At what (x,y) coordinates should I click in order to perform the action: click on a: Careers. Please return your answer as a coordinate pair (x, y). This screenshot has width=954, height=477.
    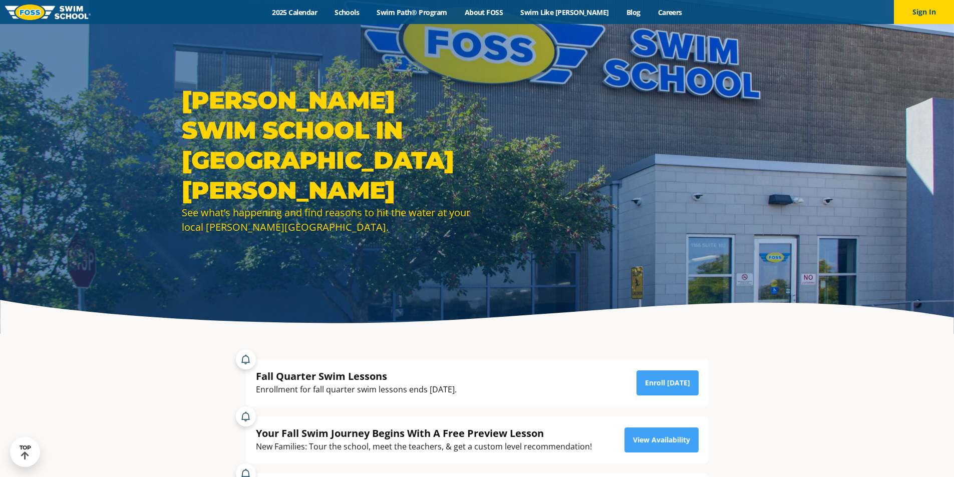
    Looking at the image, I should click on (669, 12).